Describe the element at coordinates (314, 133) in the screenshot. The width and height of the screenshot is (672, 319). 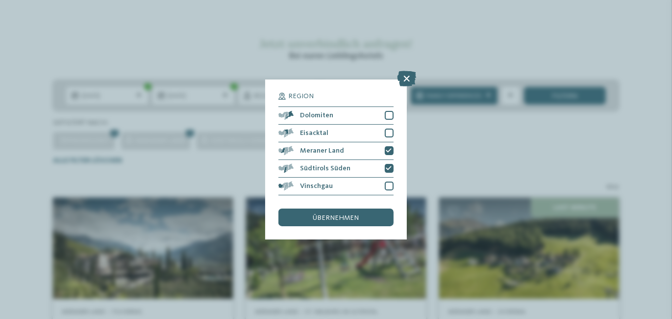
I see `span: Eisacktal` at that location.